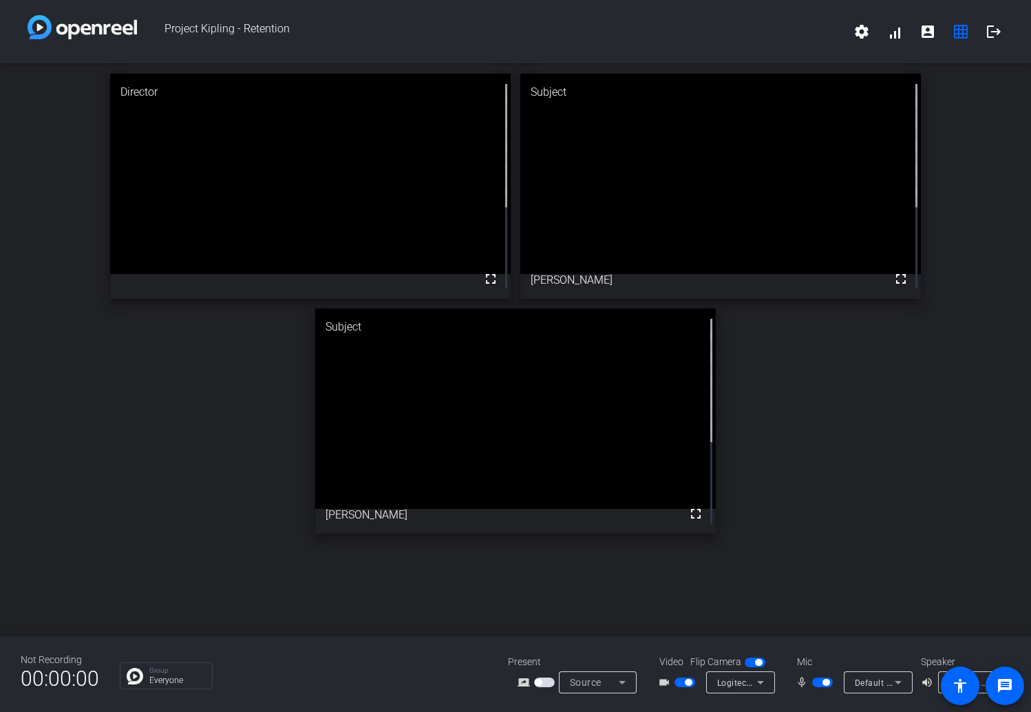 The image size is (1031, 712). What do you see at coordinates (310, 92) in the screenshot?
I see `div: Director` at bounding box center [310, 92].